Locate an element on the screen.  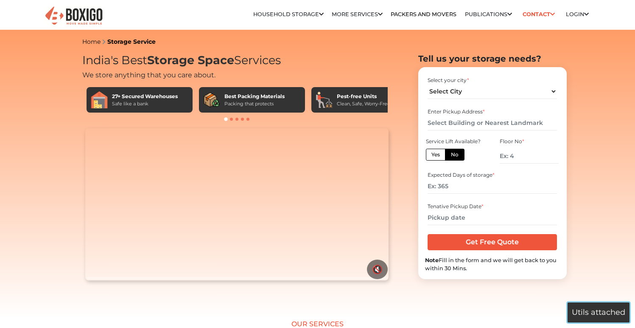
div: Floor No is located at coordinates (529, 141).